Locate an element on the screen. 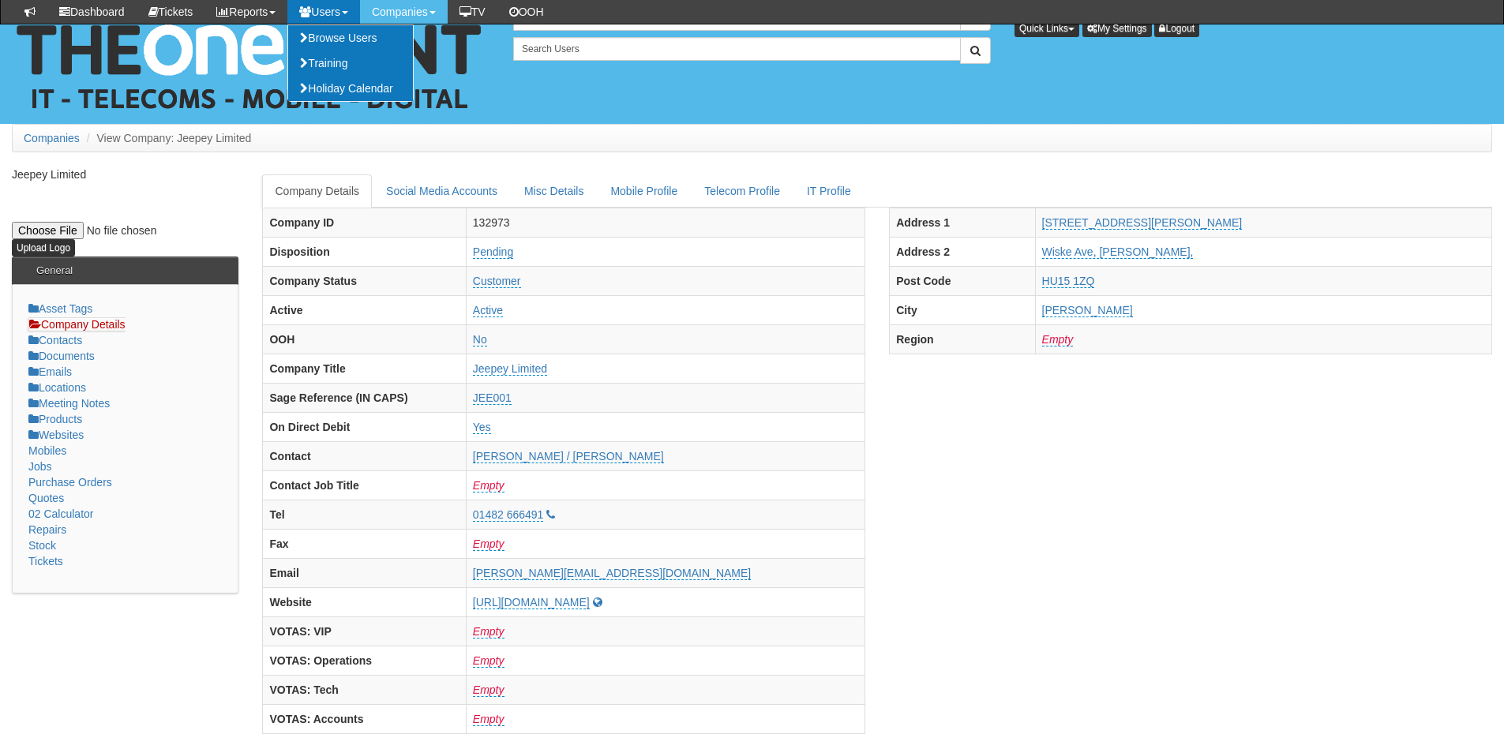  p: Jeepey Limited is located at coordinates (125, 174).